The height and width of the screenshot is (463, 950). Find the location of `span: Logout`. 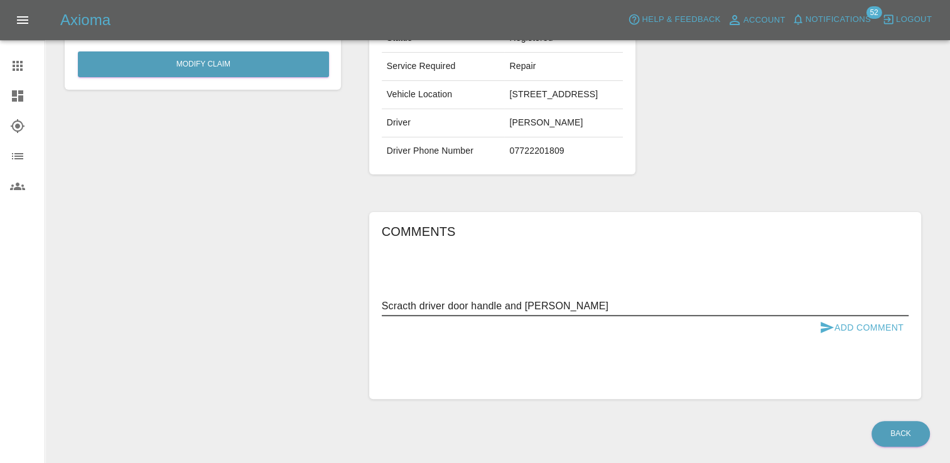

span: Logout is located at coordinates (914, 19).